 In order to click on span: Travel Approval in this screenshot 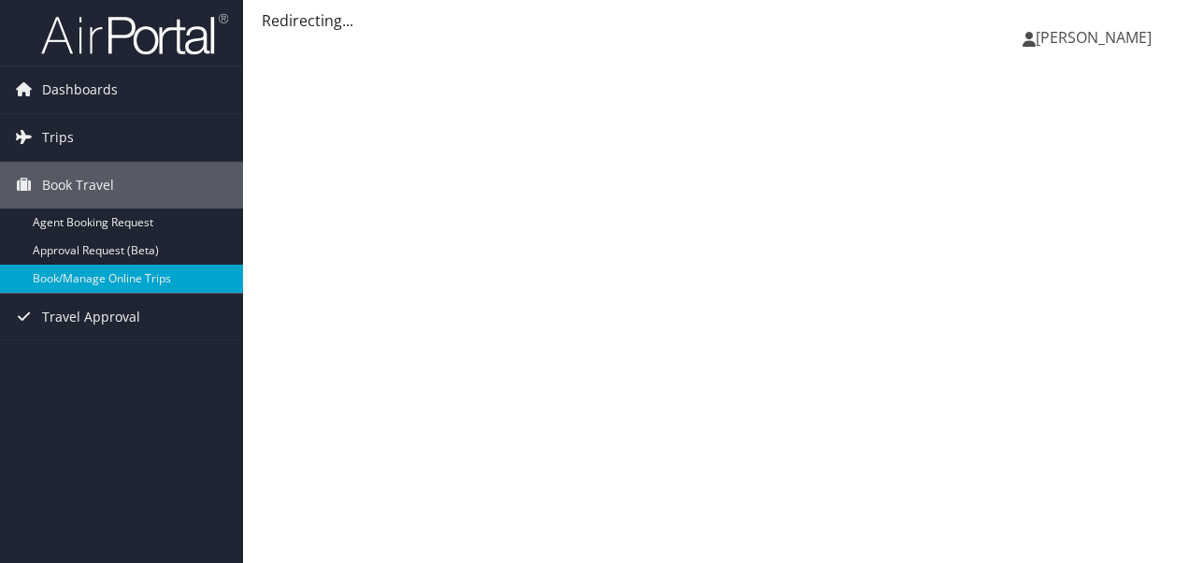, I will do `click(91, 317)`.